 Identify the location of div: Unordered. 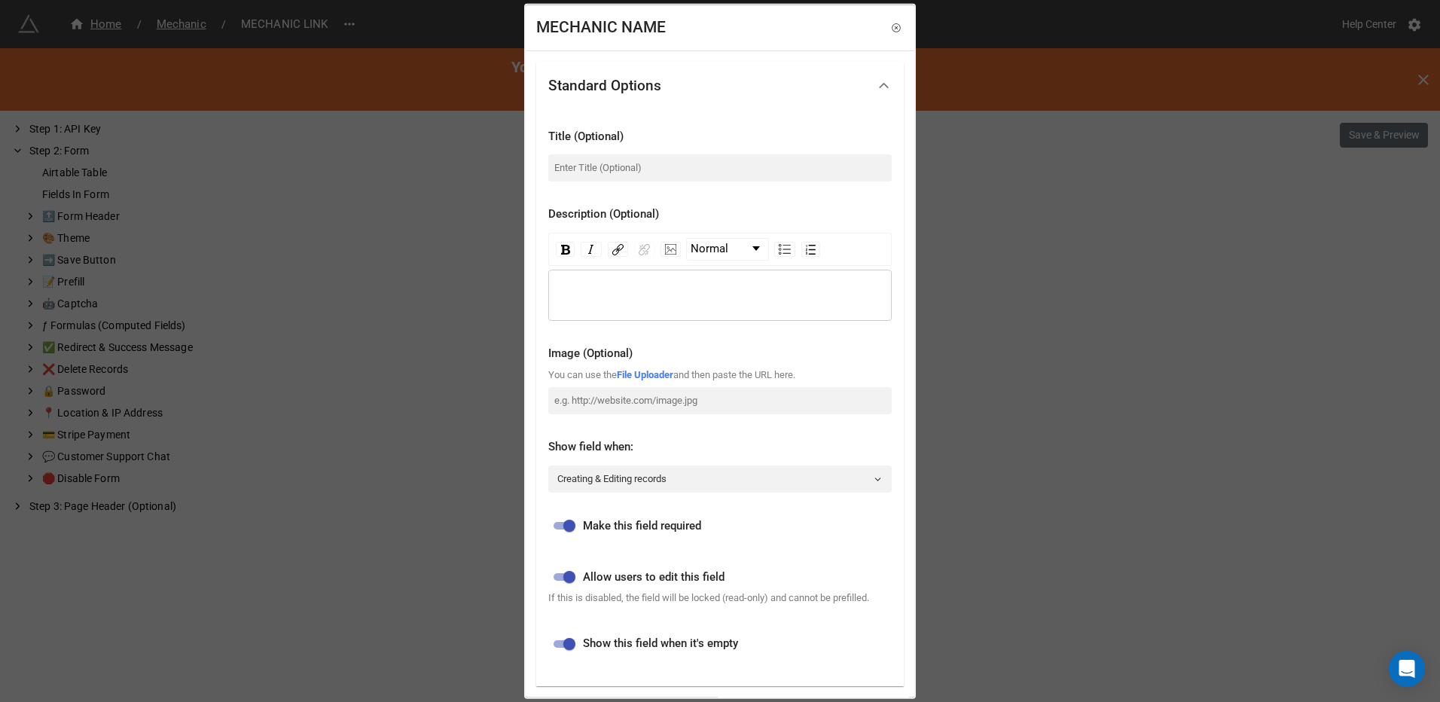
(785, 249).